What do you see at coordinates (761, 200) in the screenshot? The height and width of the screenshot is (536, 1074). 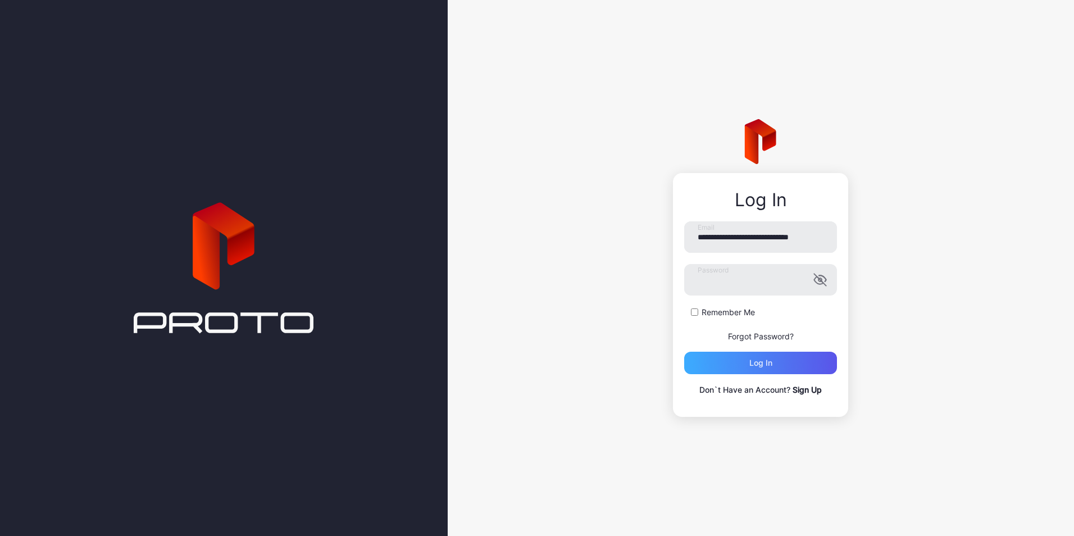 I see `div: Log In` at bounding box center [761, 200].